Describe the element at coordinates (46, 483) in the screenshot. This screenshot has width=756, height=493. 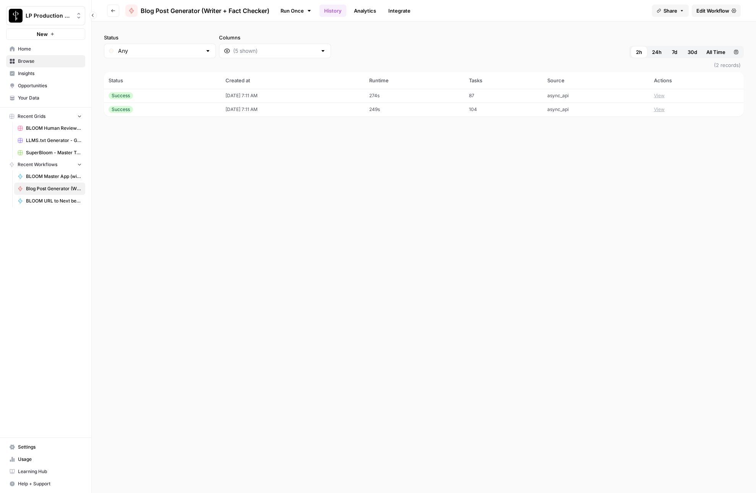
I see `button: Help + Support` at that location.